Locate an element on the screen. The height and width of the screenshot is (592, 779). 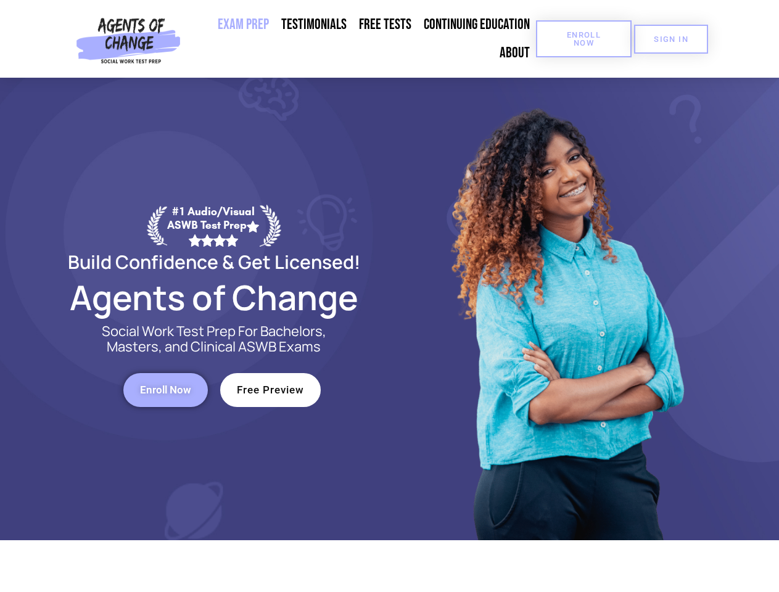
a: SIGN IN is located at coordinates (671, 39).